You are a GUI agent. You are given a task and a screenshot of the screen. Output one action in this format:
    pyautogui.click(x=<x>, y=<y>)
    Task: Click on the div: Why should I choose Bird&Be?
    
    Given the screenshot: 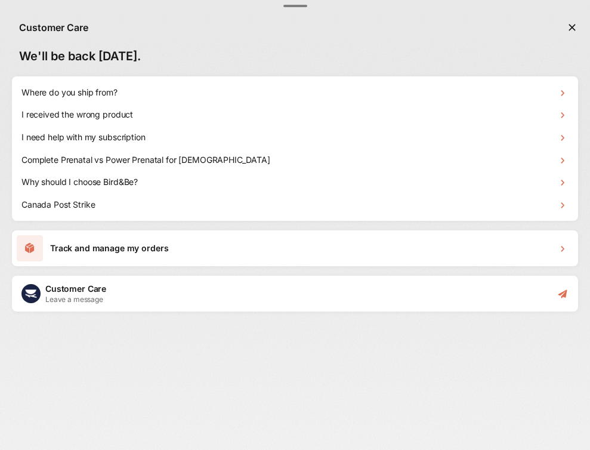 What is the action you would take?
    pyautogui.click(x=295, y=183)
    